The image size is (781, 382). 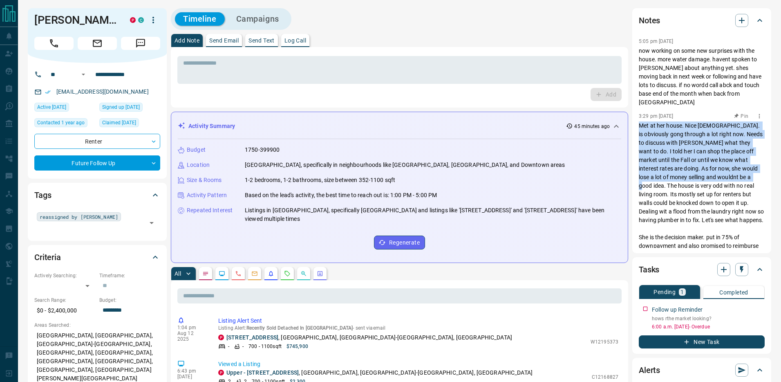 What do you see at coordinates (702, 370) in the screenshot?
I see `div: Alerts` at bounding box center [702, 370].